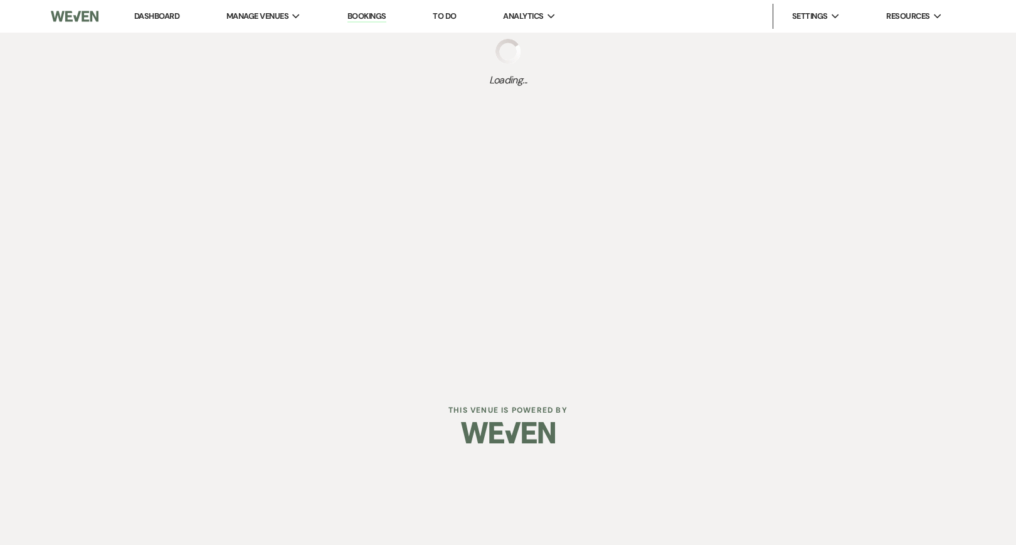 The width and height of the screenshot is (1016, 545). Describe the element at coordinates (444, 16) in the screenshot. I see `a: To Do` at that location.